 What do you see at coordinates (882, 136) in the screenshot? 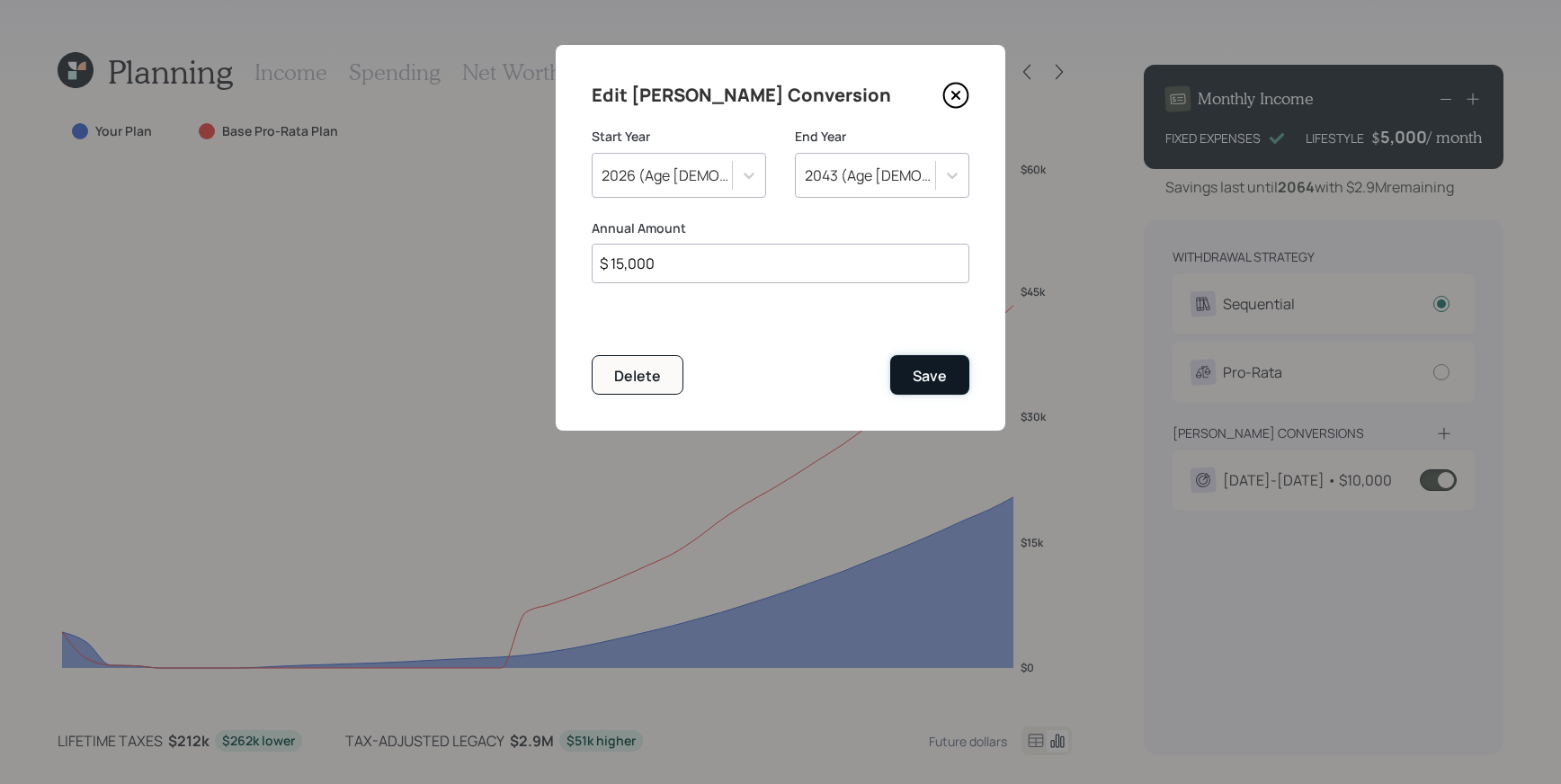
I see `label: End Year` at bounding box center [882, 136].